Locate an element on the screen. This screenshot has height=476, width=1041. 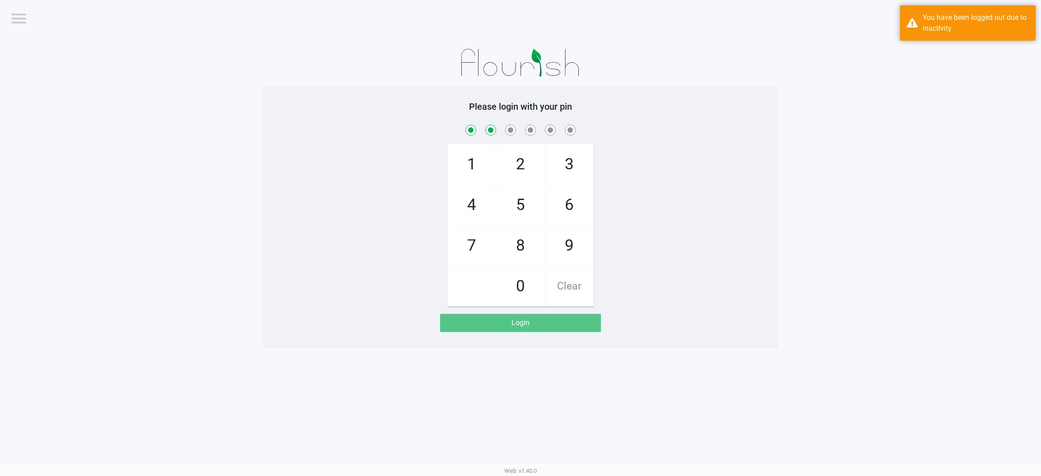
span: 7 is located at coordinates (472, 246).